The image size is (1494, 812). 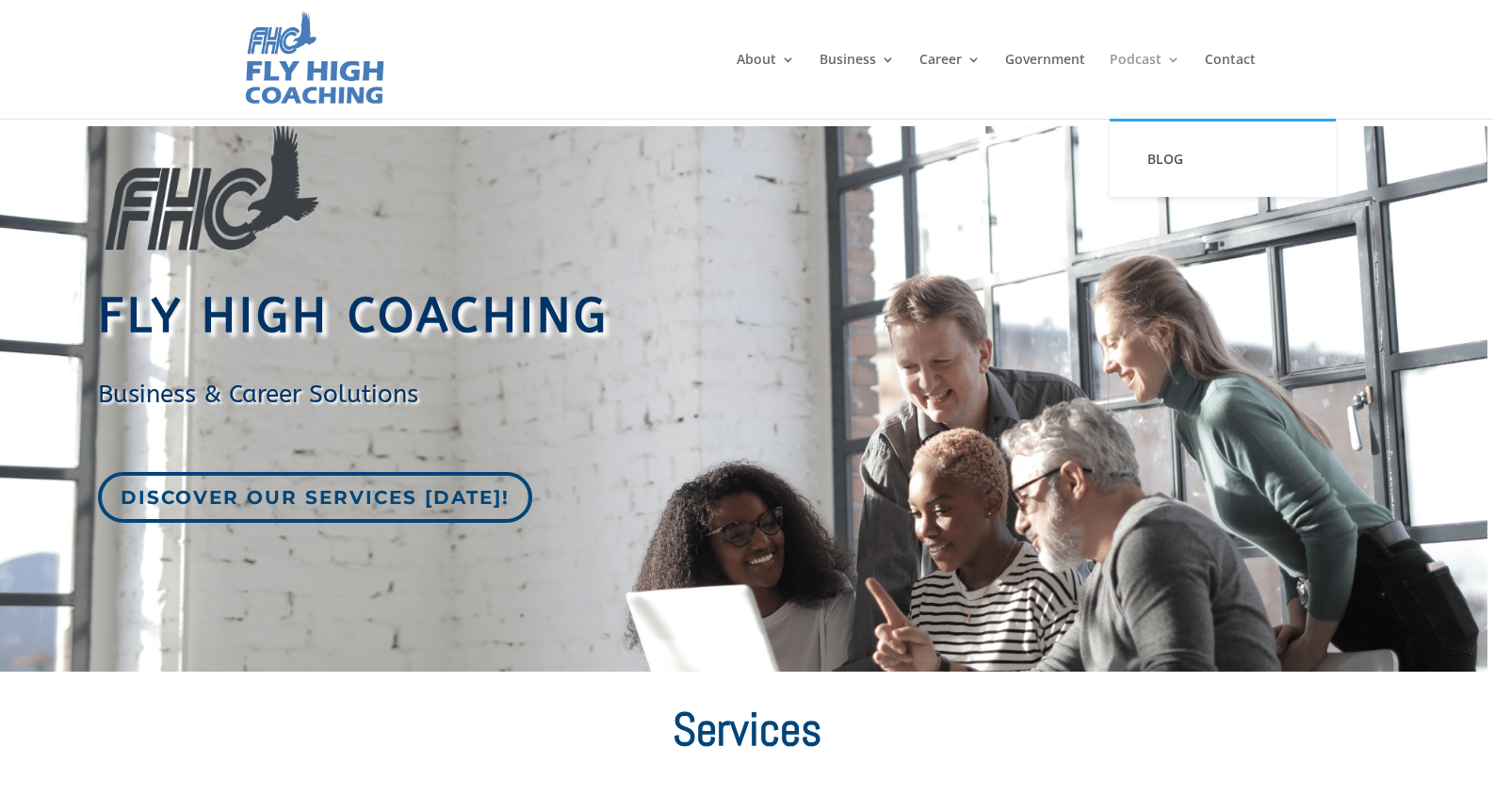 I want to click on a: Career, so click(x=949, y=86).